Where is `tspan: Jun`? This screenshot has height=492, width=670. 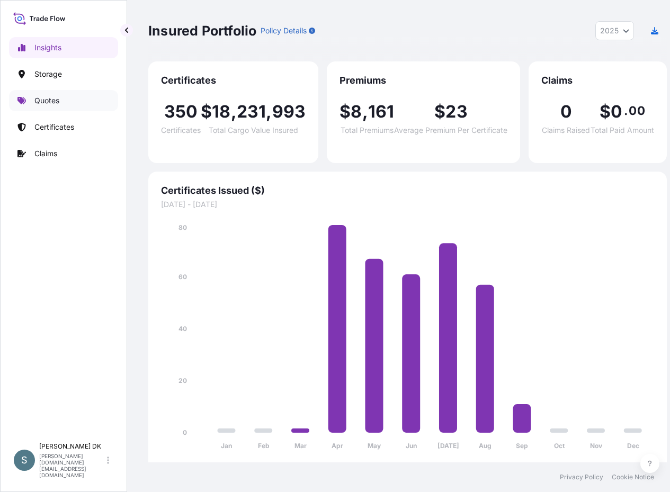
tspan: Jun is located at coordinates (411, 445).